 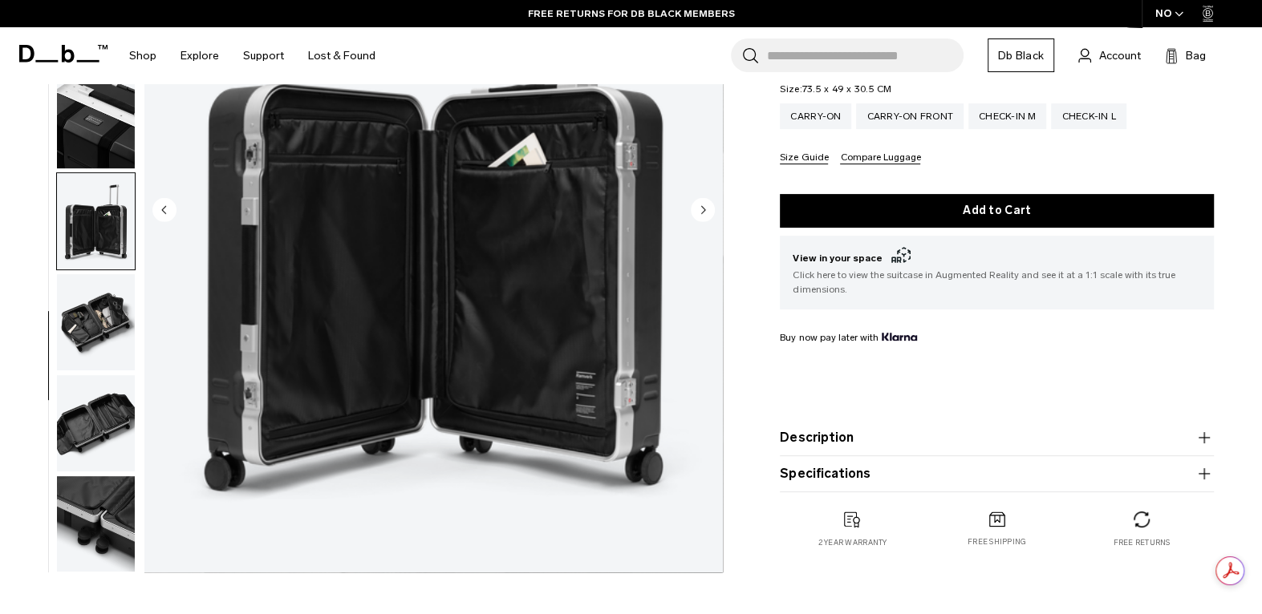 What do you see at coordinates (835, 89) in the screenshot?
I see `legend: Size:` at bounding box center [835, 89].